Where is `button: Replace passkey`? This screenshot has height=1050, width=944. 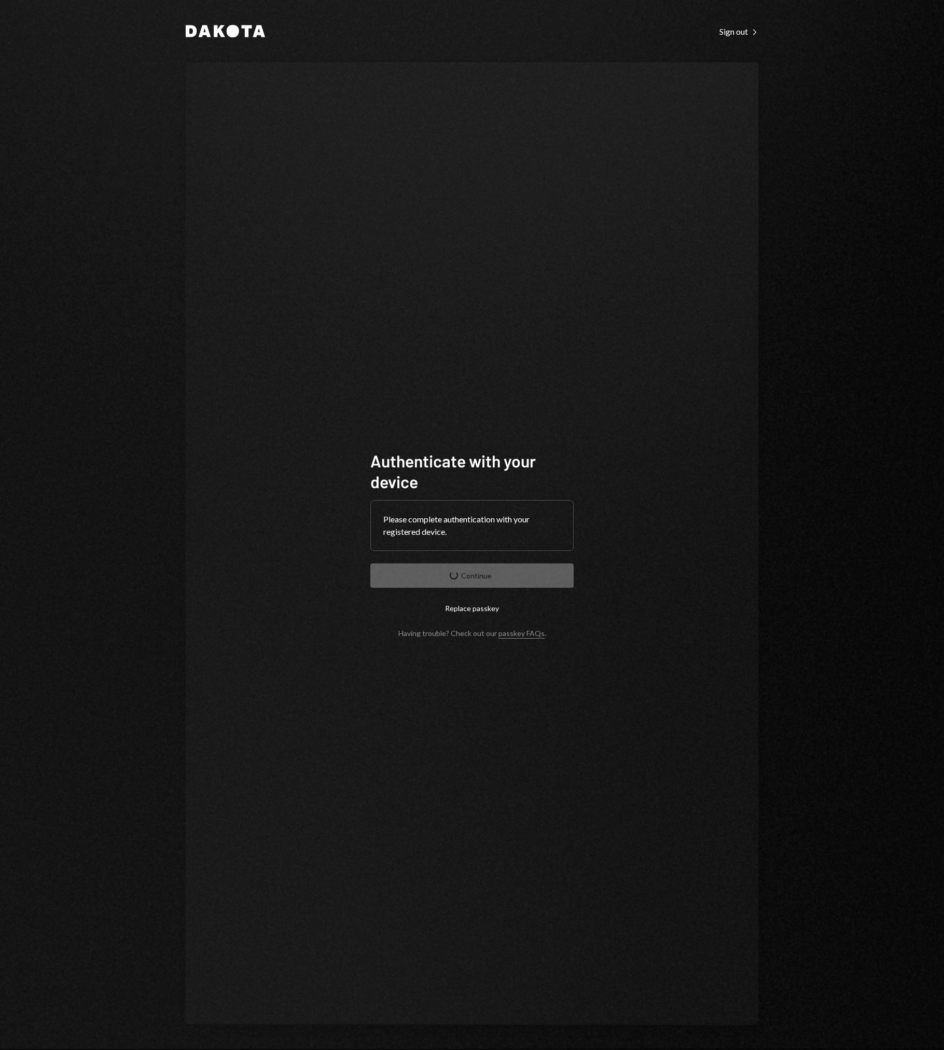
button: Replace passkey is located at coordinates (472, 608).